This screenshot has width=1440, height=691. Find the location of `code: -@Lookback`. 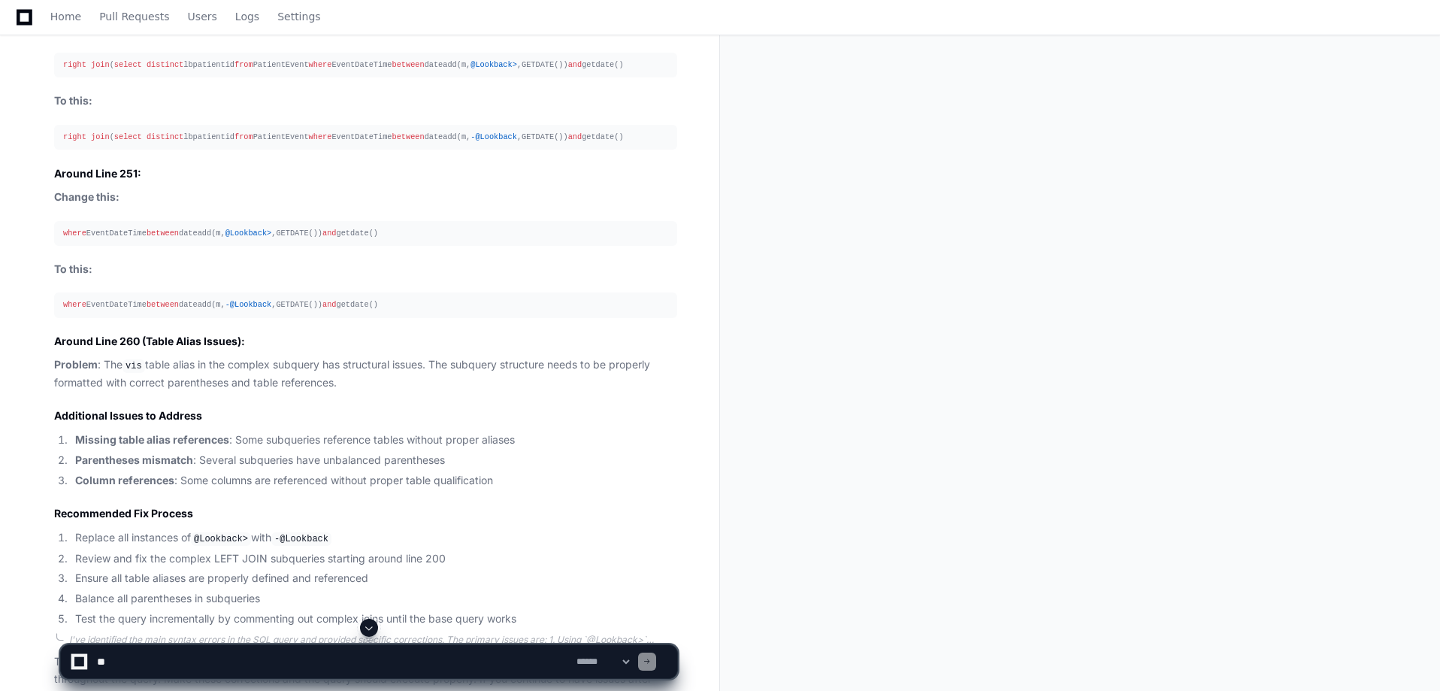

code: -@Lookback is located at coordinates (301, 539).